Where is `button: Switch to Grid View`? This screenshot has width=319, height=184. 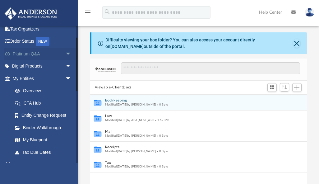
button: Switch to Grid View is located at coordinates (272, 87).